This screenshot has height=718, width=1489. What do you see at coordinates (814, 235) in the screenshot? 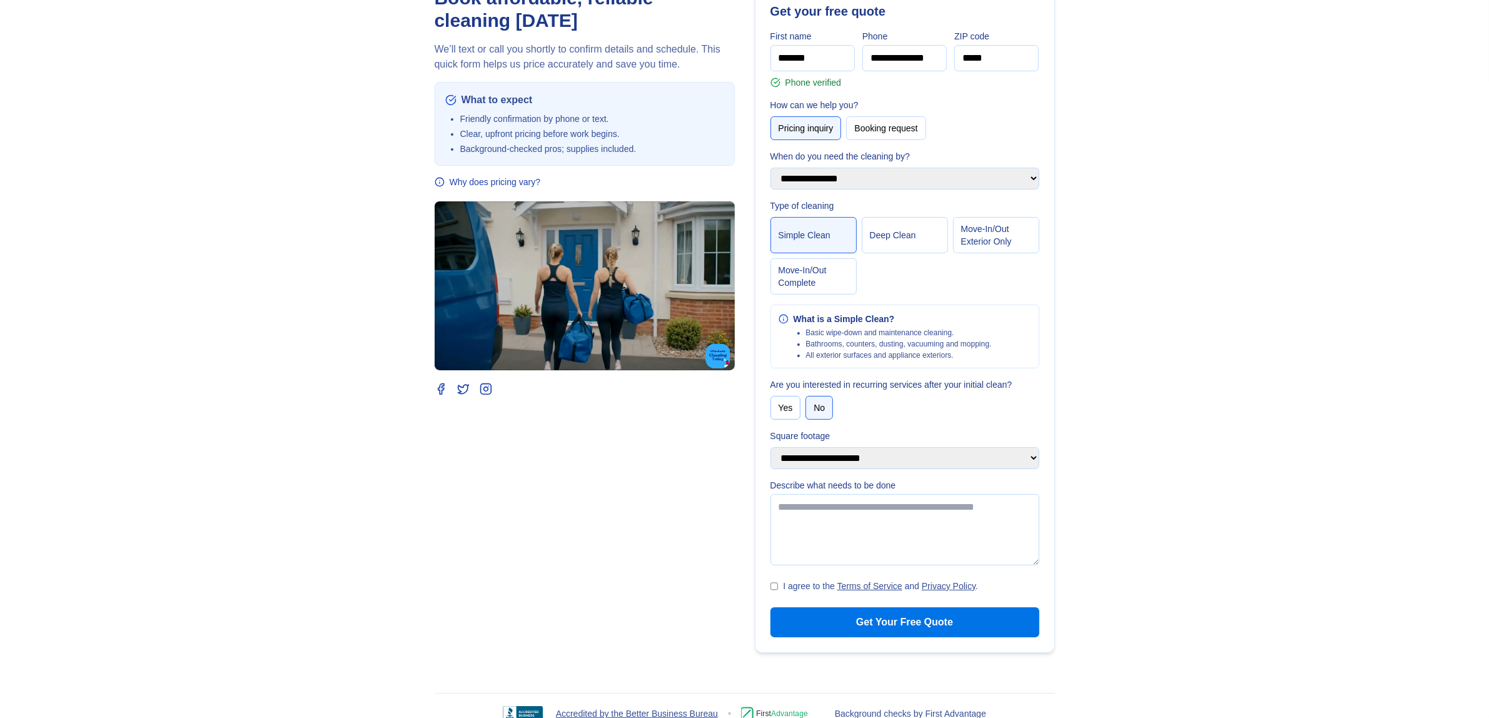
I see `button: Simple Clean` at bounding box center [814, 235].